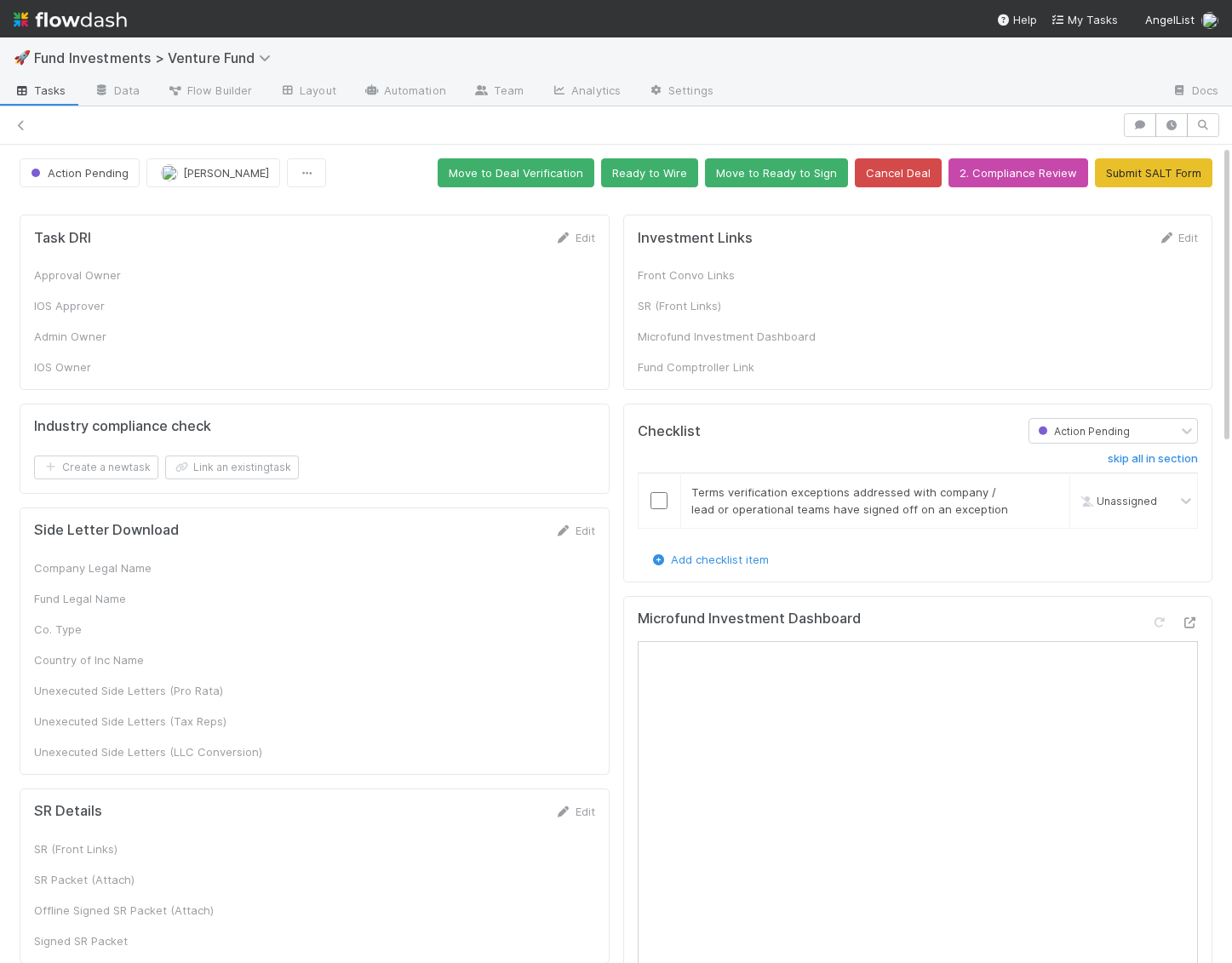  I want to click on div: IOS Approver, so click(161, 306).